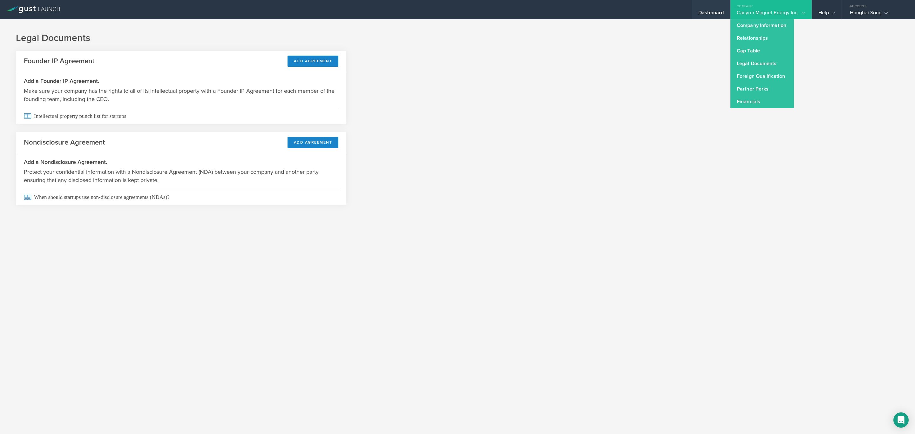 Image resolution: width=915 pixels, height=434 pixels. What do you see at coordinates (458, 38) in the screenshot?
I see `h1: Legal Documents` at bounding box center [458, 38].